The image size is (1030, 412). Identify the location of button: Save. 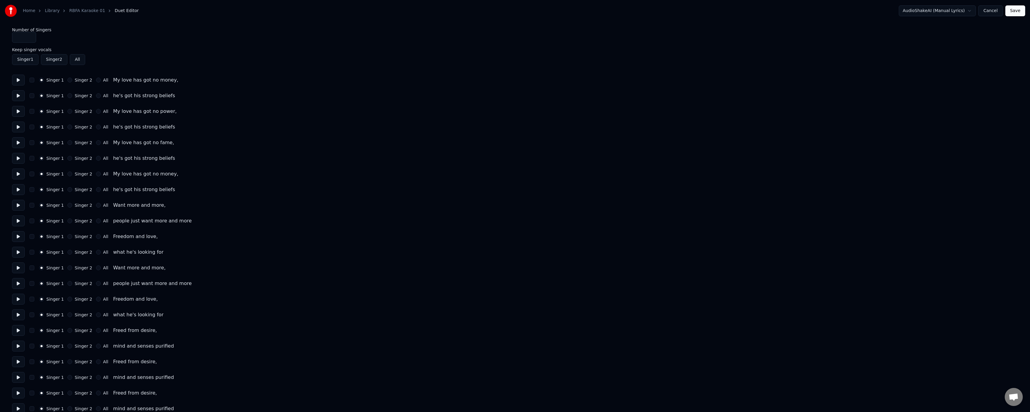
(1016, 11).